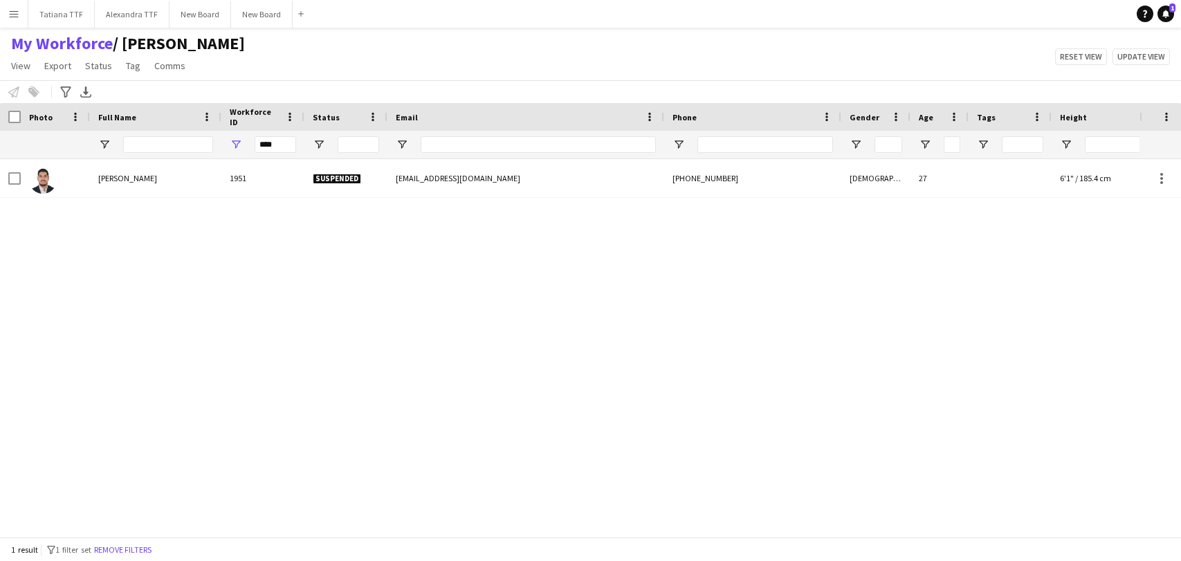  I want to click on span: Age, so click(926, 117).